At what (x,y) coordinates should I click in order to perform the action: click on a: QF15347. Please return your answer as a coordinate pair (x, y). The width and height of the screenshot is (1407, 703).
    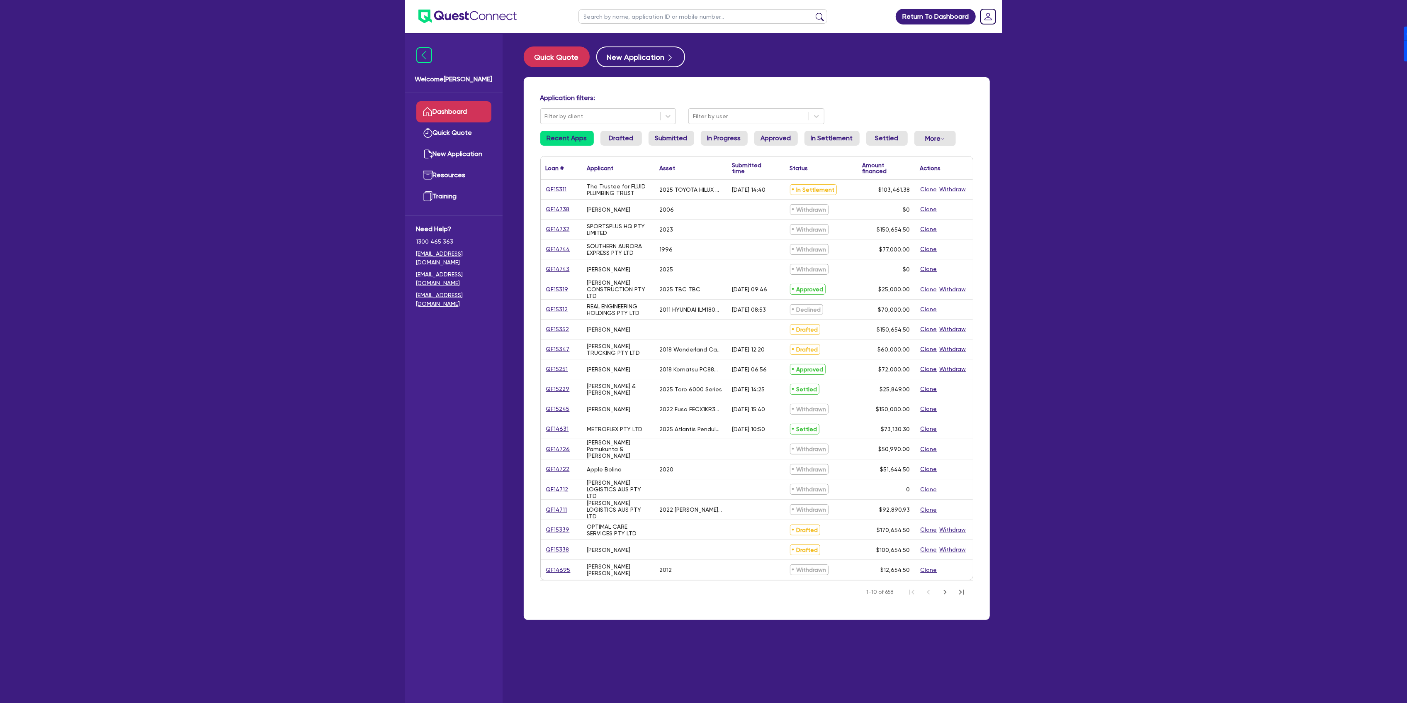
    Looking at the image, I should click on (558, 349).